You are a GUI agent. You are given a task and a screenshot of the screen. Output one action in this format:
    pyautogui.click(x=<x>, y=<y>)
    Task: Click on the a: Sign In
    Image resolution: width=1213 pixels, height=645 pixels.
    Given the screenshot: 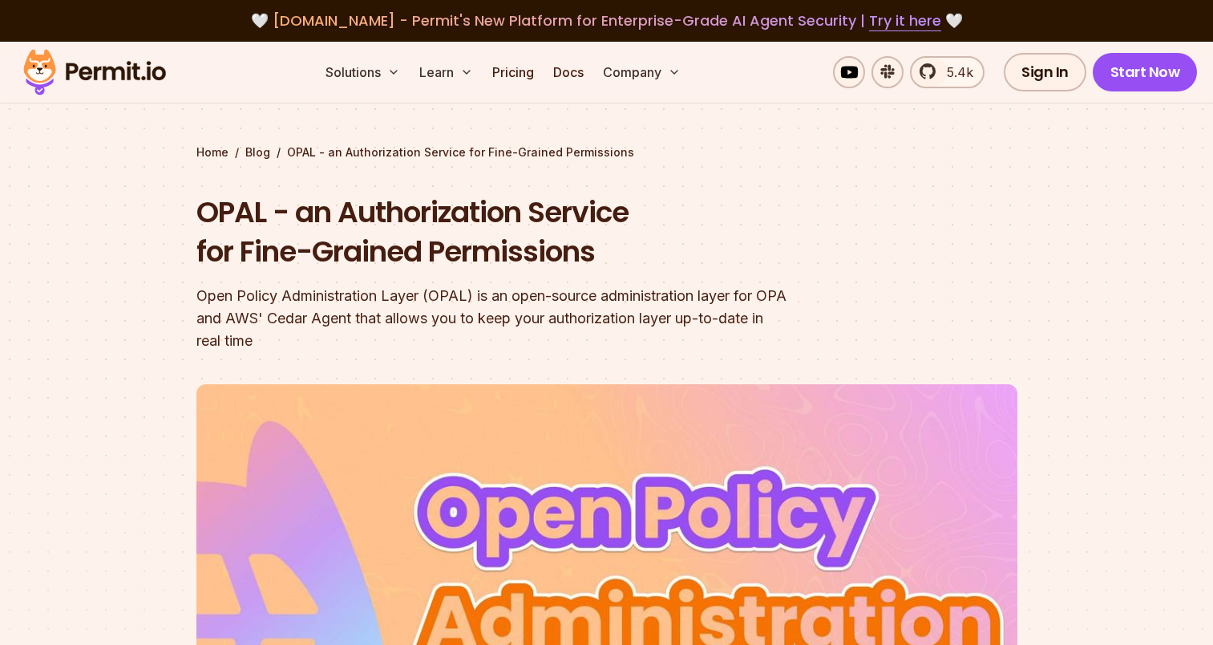 What is the action you would take?
    pyautogui.click(x=1045, y=72)
    